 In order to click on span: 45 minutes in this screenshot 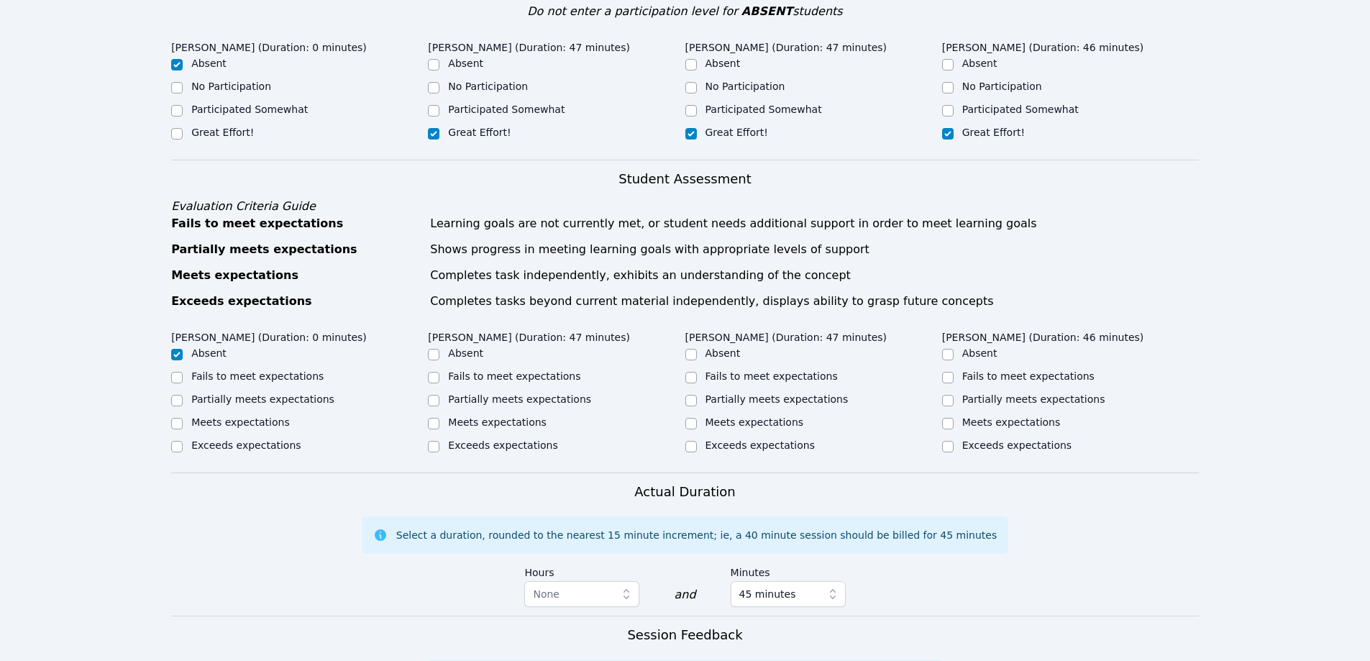, I will do `click(767, 594)`.